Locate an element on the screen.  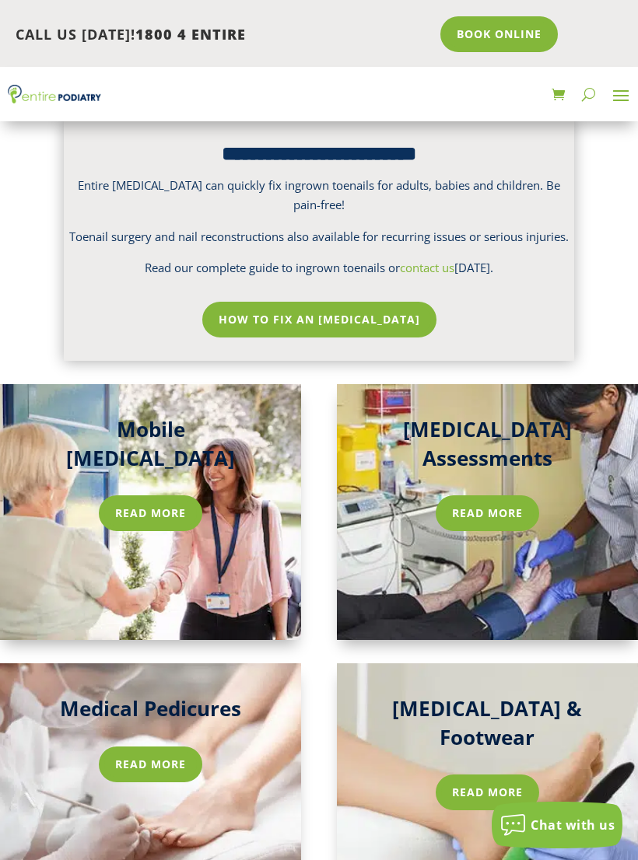
a: Read More is located at coordinates (487, 793).